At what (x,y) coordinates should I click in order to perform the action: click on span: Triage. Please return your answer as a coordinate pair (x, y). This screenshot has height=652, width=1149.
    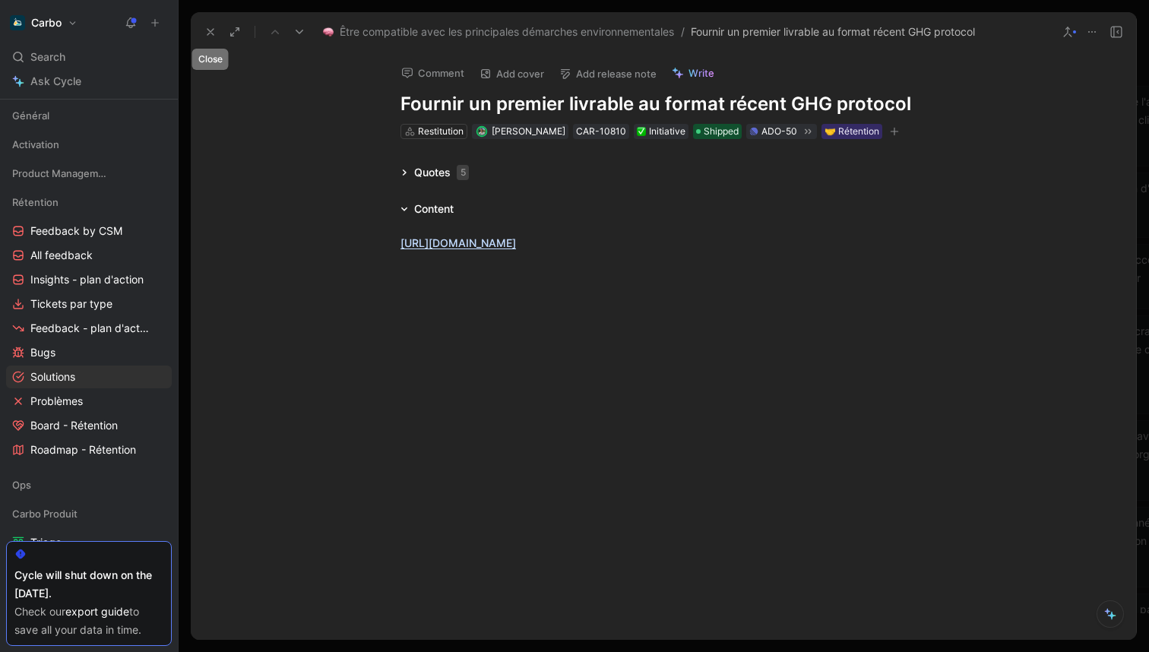
    Looking at the image, I should click on (46, 542).